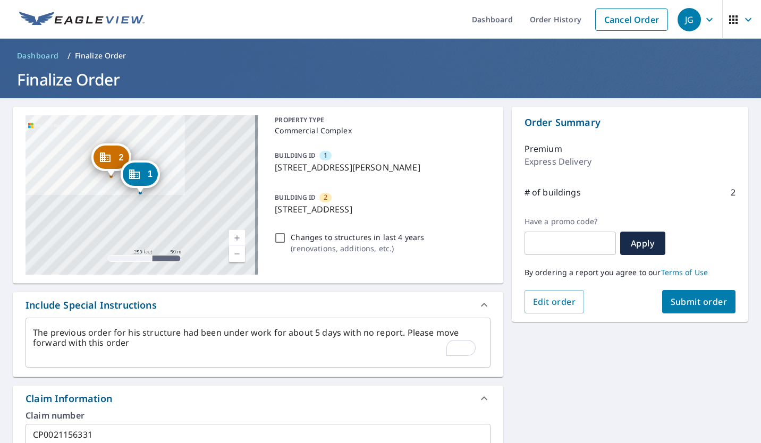 Image resolution: width=761 pixels, height=443 pixels. I want to click on span: Apply, so click(642, 243).